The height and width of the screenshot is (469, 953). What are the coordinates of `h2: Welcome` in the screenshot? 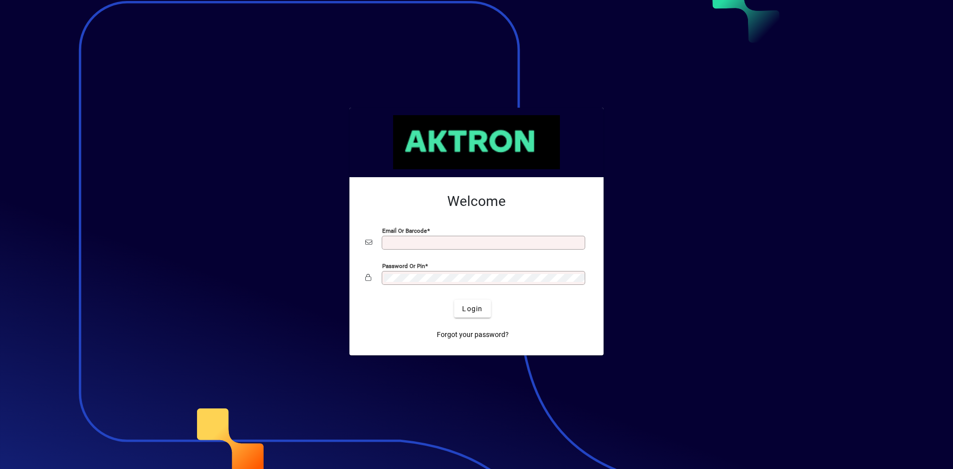 It's located at (477, 202).